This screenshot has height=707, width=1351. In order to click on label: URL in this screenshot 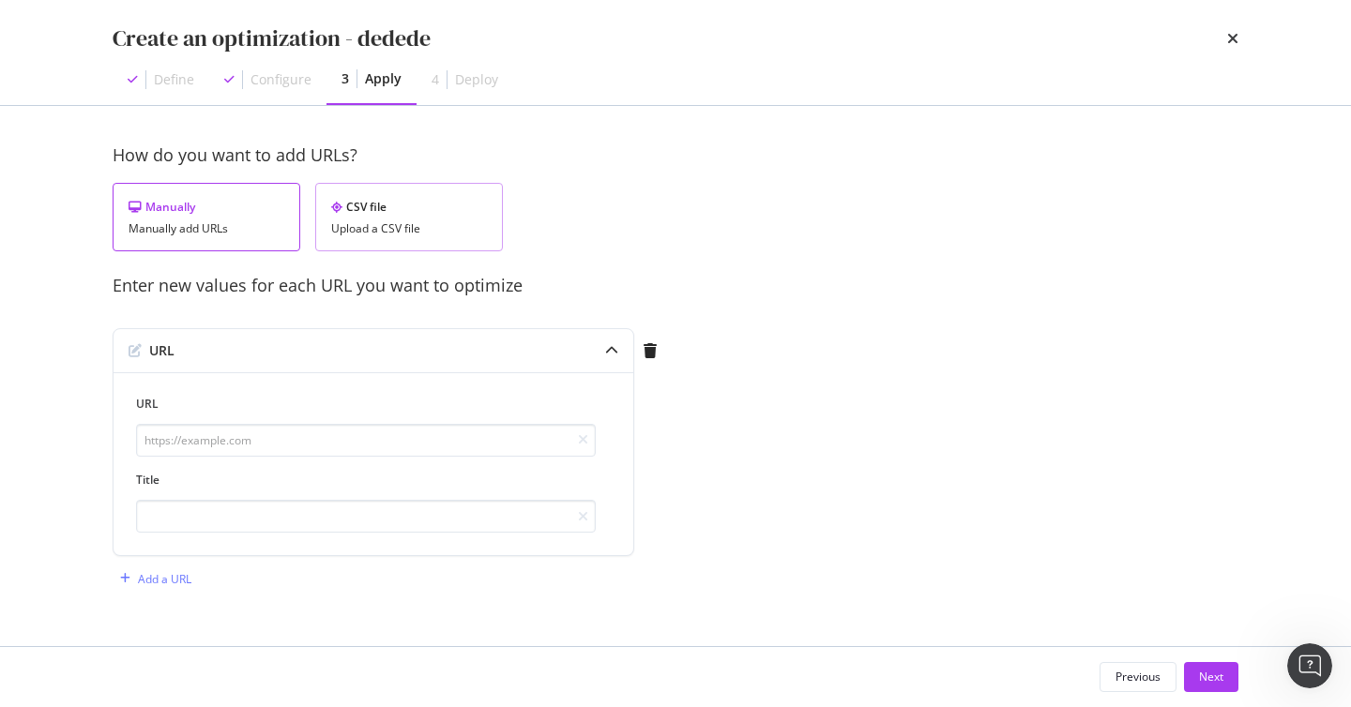, I will do `click(366, 403)`.